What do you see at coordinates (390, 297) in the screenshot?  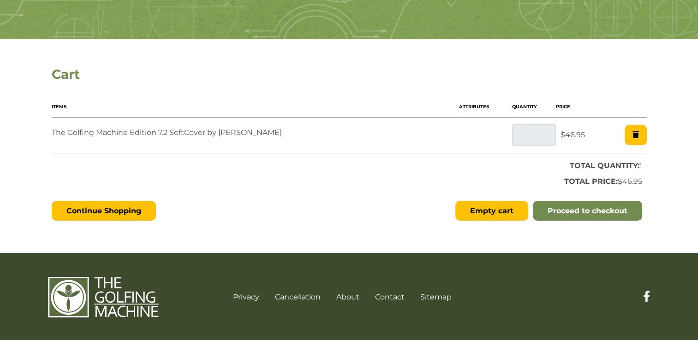 I see `a: Contact` at bounding box center [390, 297].